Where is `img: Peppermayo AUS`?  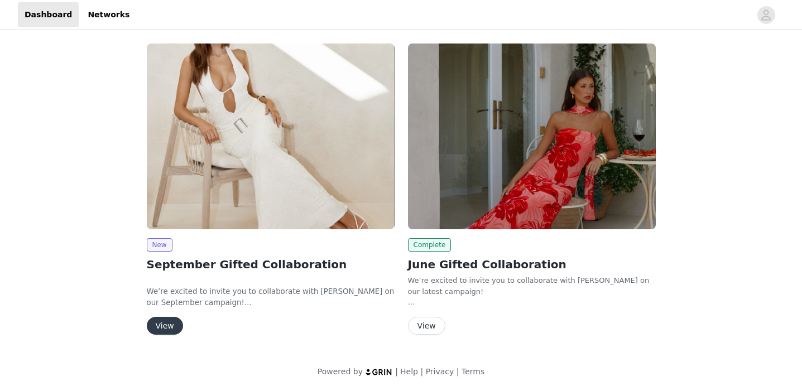
img: Peppermayo AUS is located at coordinates (532, 136).